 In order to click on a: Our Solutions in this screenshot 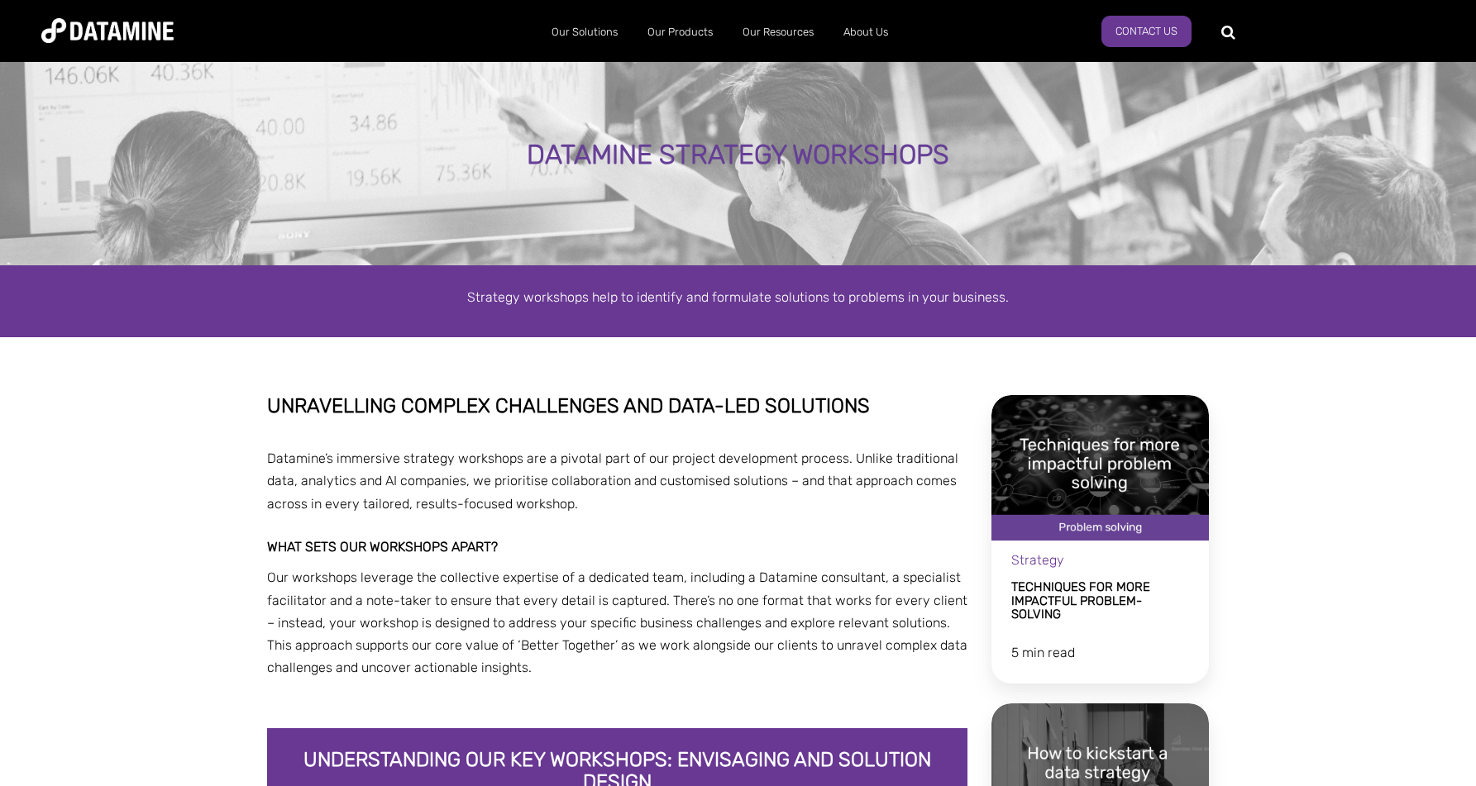, I will do `click(585, 32)`.